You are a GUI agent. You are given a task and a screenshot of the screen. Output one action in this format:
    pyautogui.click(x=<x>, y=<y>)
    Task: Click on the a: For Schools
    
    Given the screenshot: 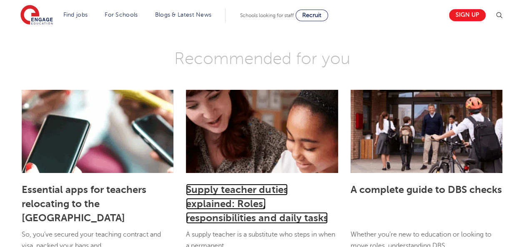 What is the action you would take?
    pyautogui.click(x=121, y=15)
    